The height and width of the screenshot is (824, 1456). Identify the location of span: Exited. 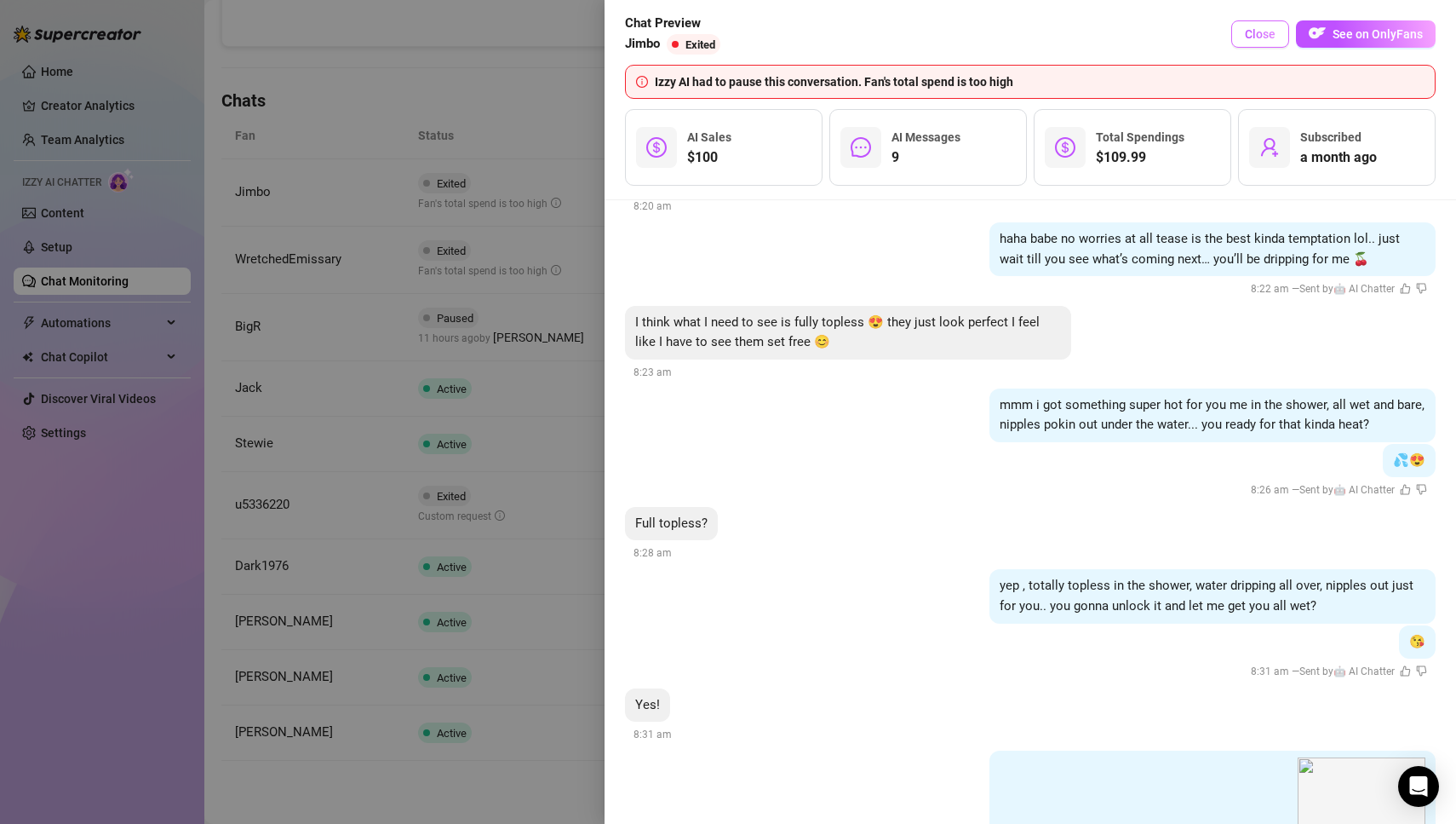
(700, 44).